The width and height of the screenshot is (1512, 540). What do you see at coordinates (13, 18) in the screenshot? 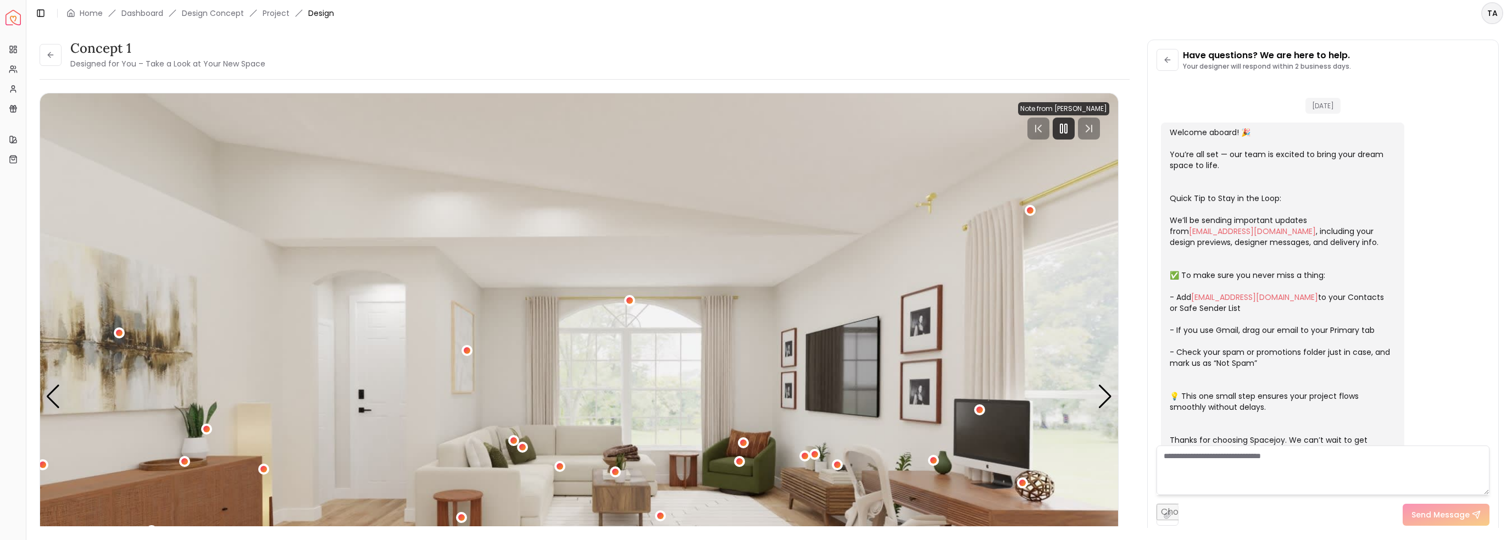
I see `img: Spacejoy Logo` at bounding box center [13, 18].